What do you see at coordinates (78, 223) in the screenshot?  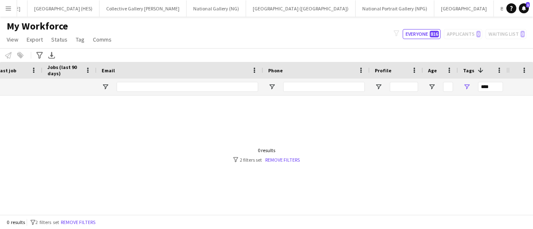 I see `button: Remove filters` at bounding box center [78, 223].